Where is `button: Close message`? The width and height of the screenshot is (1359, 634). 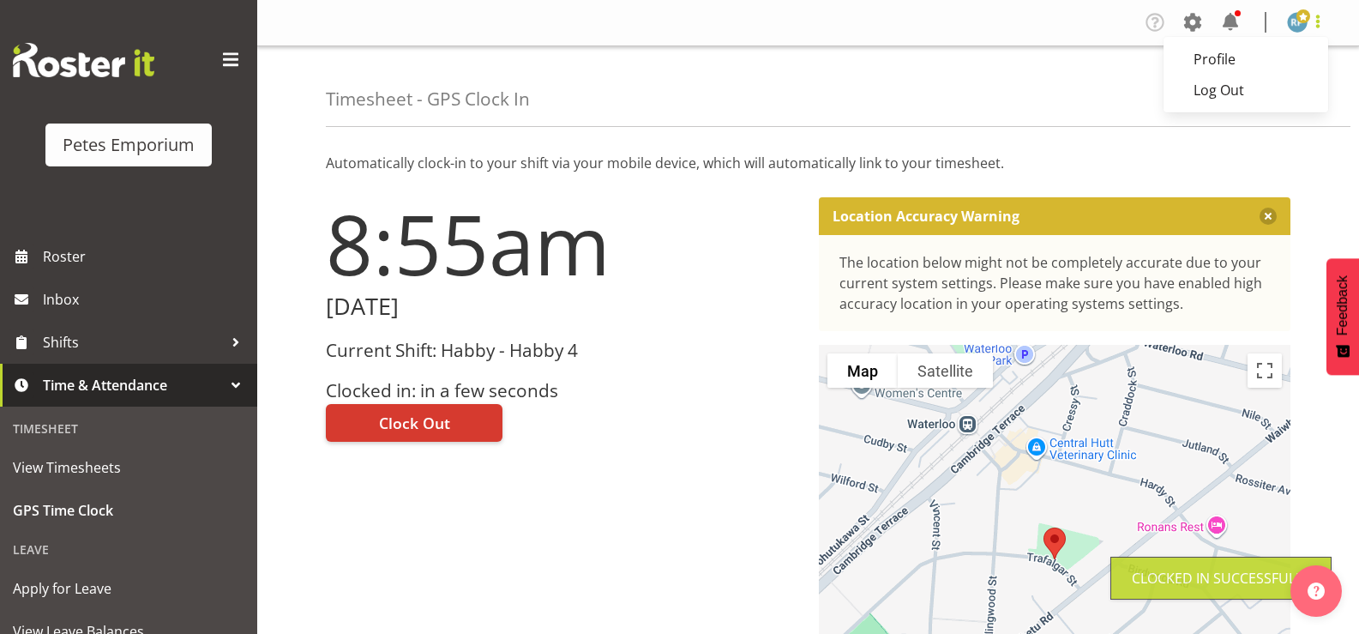 button: Close message is located at coordinates (1268, 216).